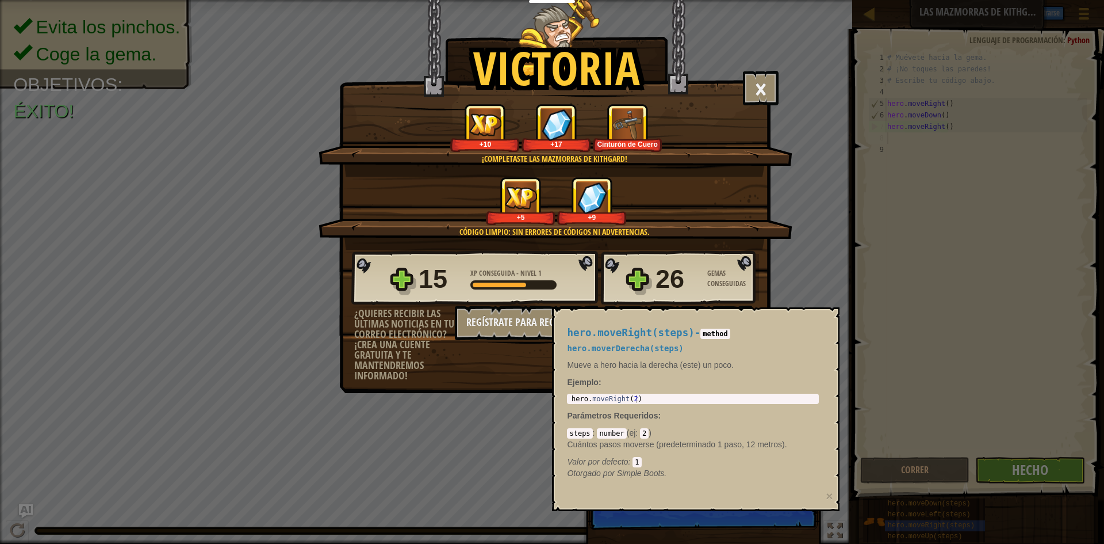 The image size is (1104, 544). I want to click on em: Simple Boots., so click(617, 473).